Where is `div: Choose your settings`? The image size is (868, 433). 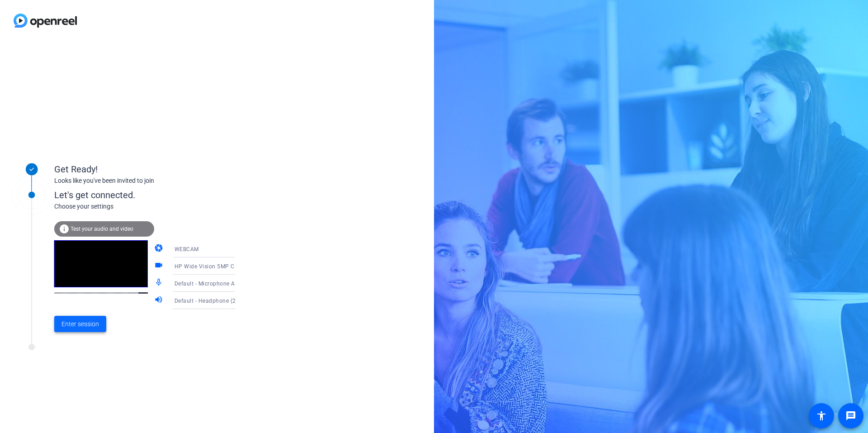
div: Choose your settings is located at coordinates (154, 206).